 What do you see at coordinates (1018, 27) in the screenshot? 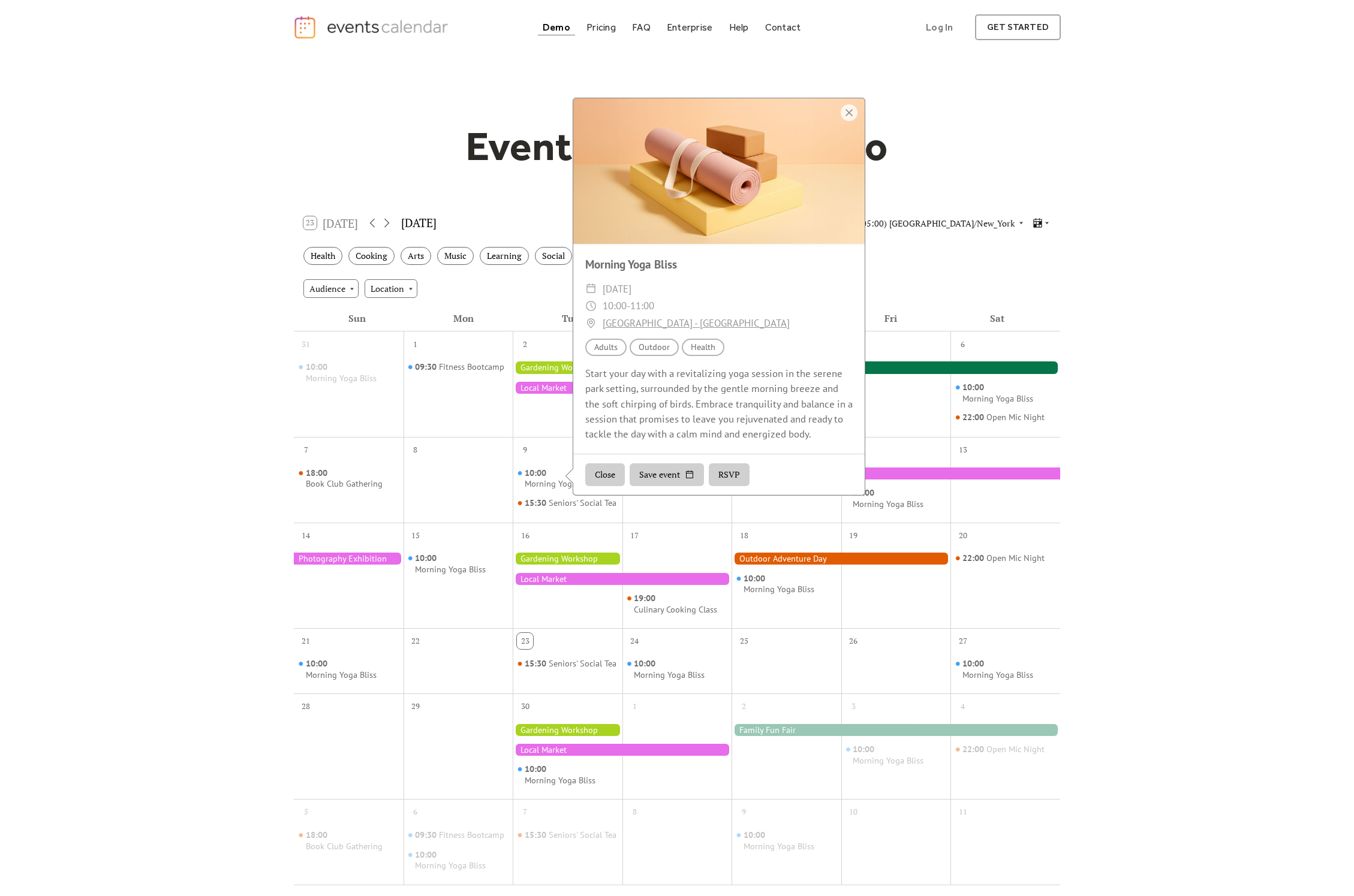
I see `a: get started` at bounding box center [1018, 27].